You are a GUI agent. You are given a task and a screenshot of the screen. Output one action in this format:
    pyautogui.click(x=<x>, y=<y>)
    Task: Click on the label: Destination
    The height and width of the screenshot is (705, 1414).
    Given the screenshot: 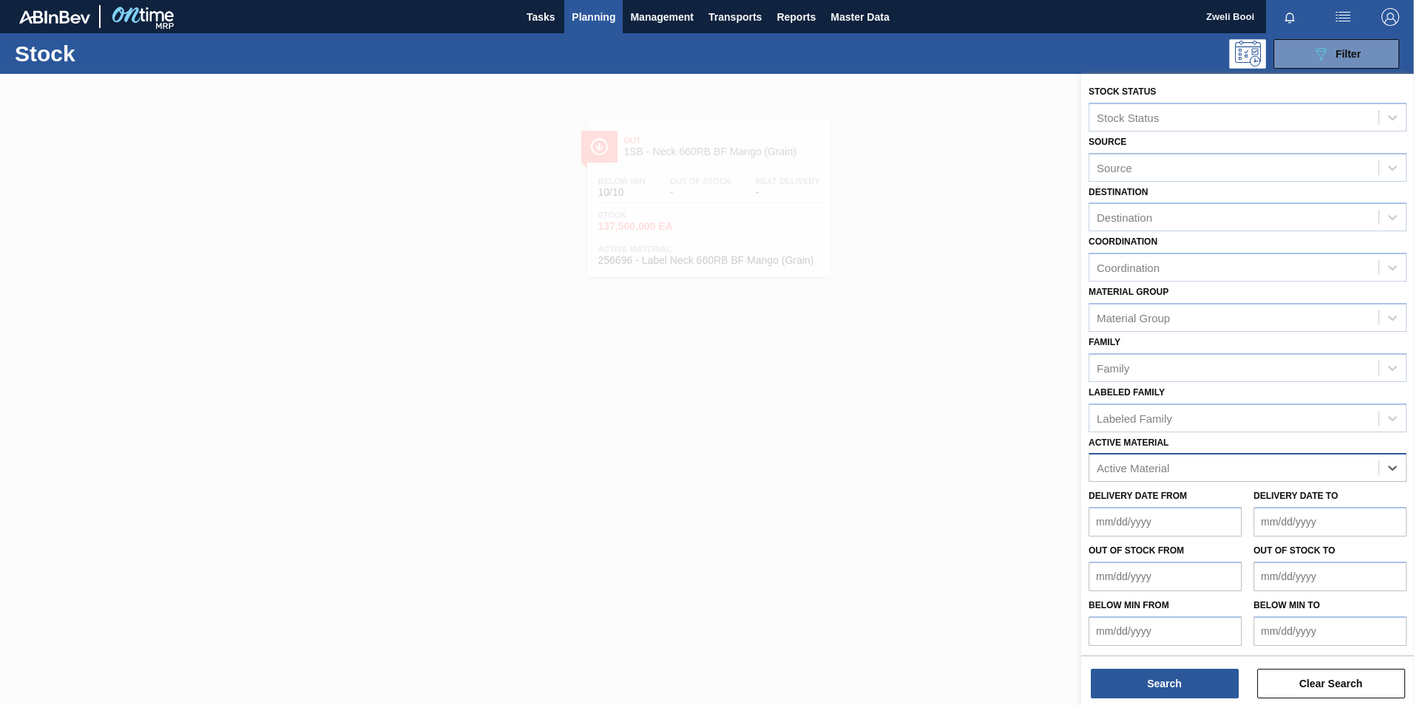 What is the action you would take?
    pyautogui.click(x=1118, y=192)
    